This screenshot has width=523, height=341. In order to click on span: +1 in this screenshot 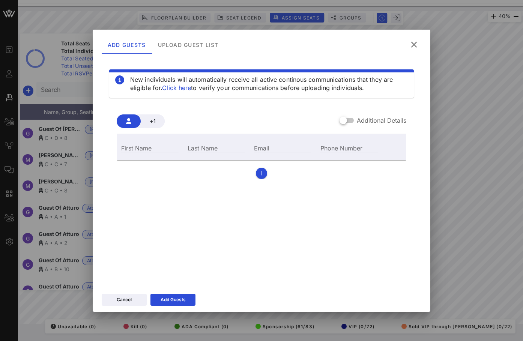, I will do `click(153, 121)`.